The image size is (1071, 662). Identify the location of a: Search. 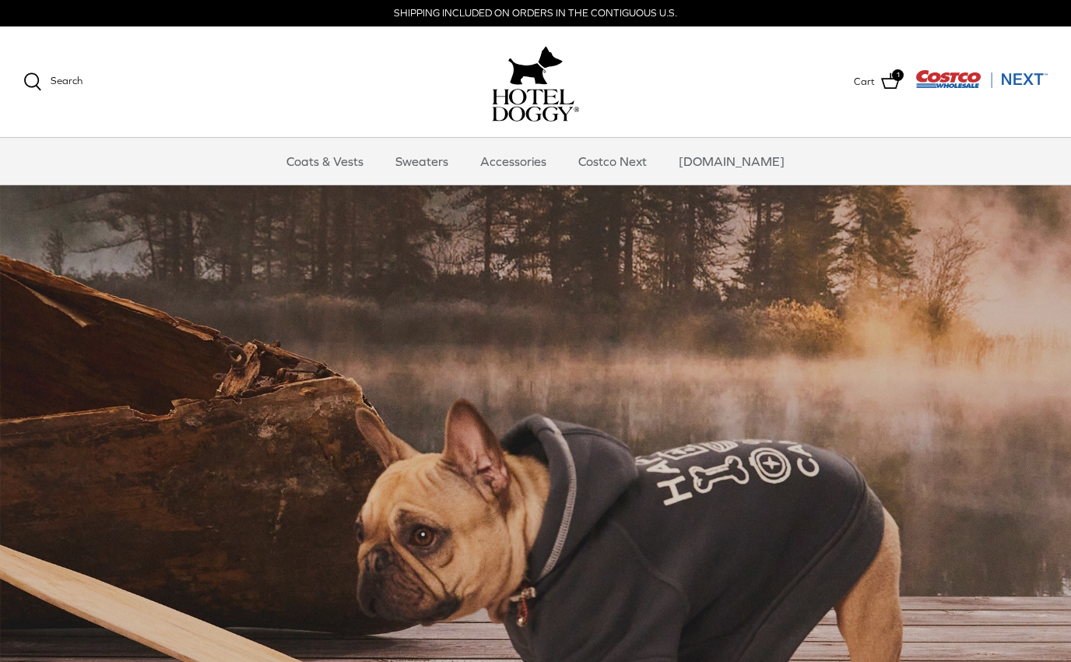
(53, 82).